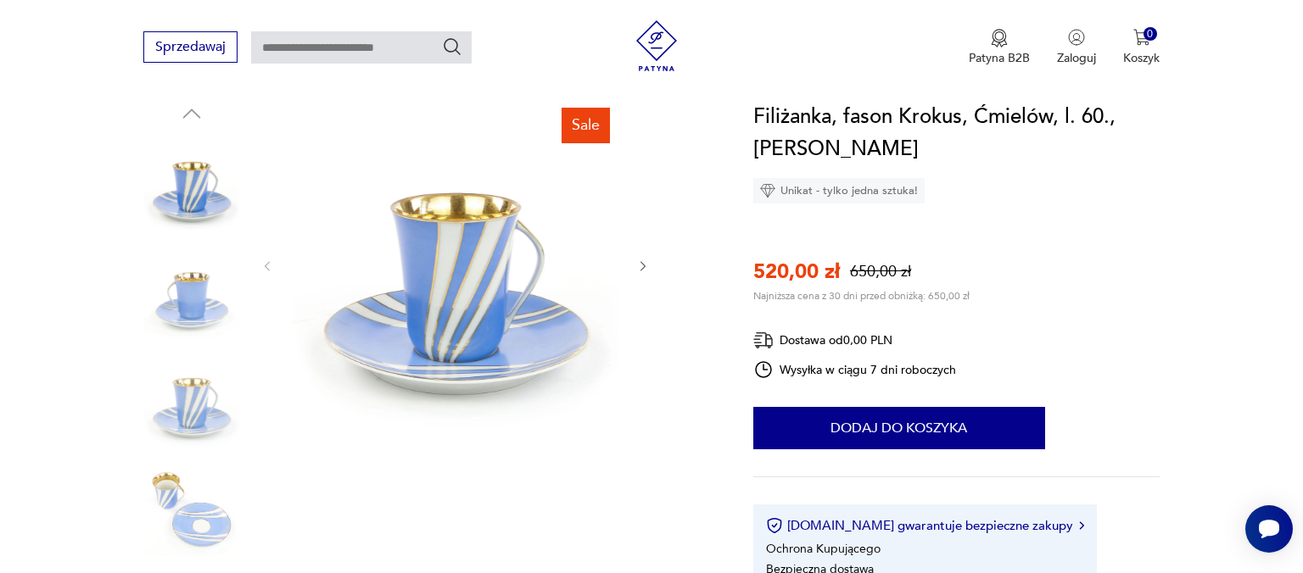 The image size is (1303, 573). I want to click on div: Sale, so click(585, 126).